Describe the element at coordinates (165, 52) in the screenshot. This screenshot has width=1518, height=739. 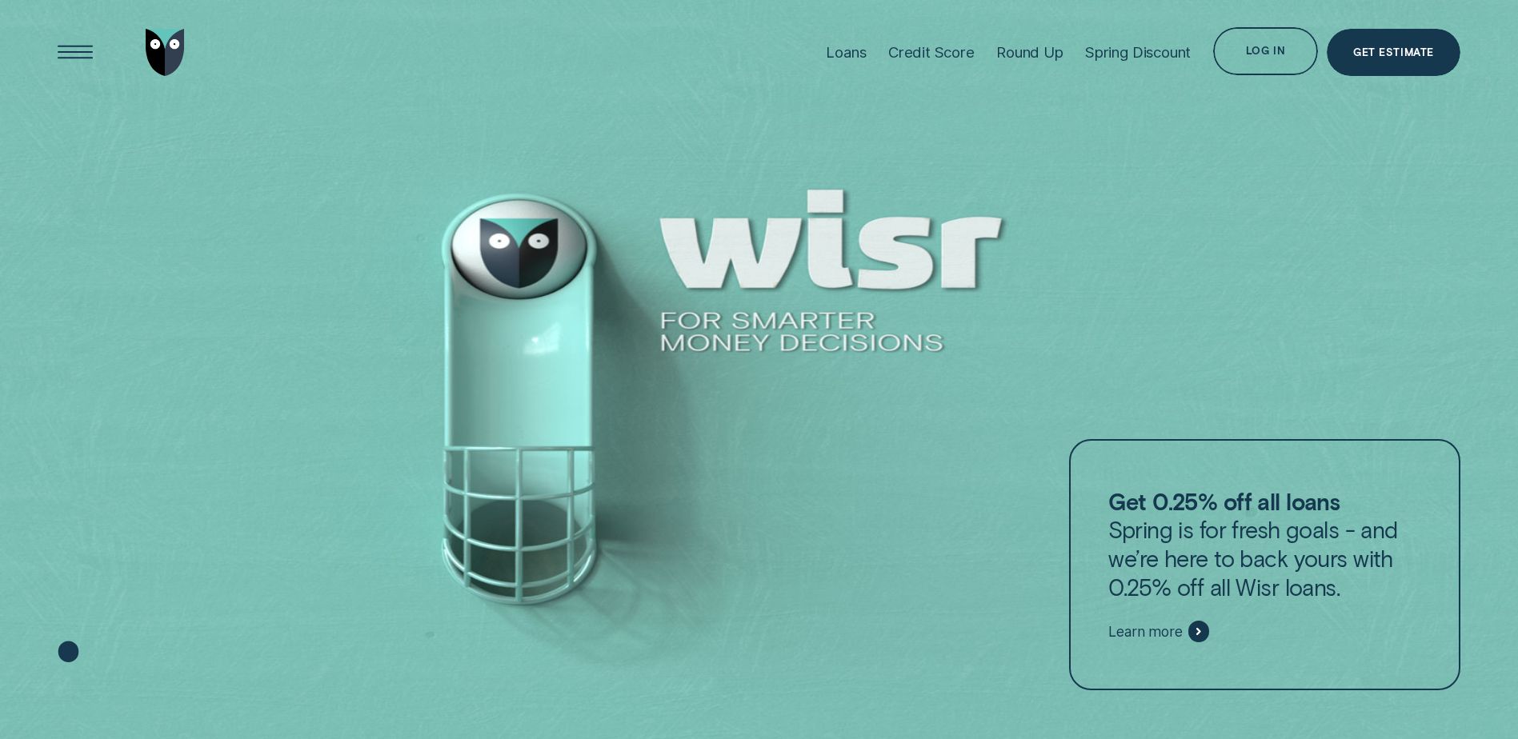
I see `img: Wisr` at that location.